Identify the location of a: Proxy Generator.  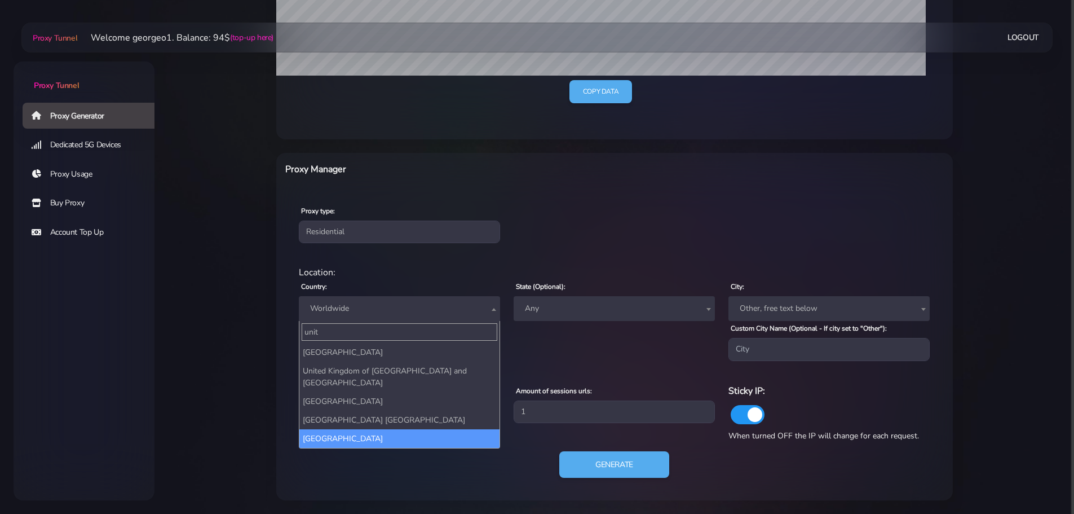
(93, 116).